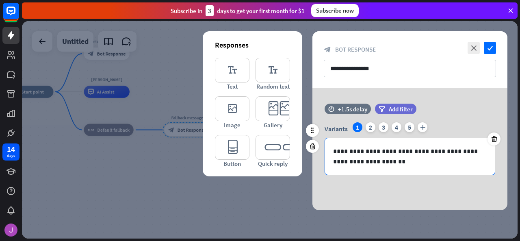 This screenshot has height=241, width=520. What do you see at coordinates (474, 48) in the screenshot?
I see `i: close` at bounding box center [474, 48].